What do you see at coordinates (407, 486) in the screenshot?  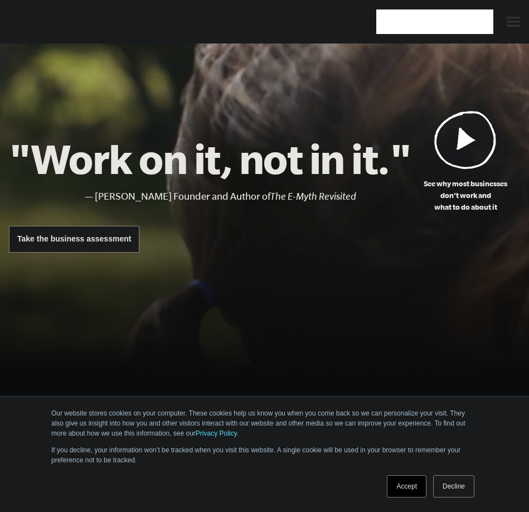 I see `a: Accept` at bounding box center [407, 486].